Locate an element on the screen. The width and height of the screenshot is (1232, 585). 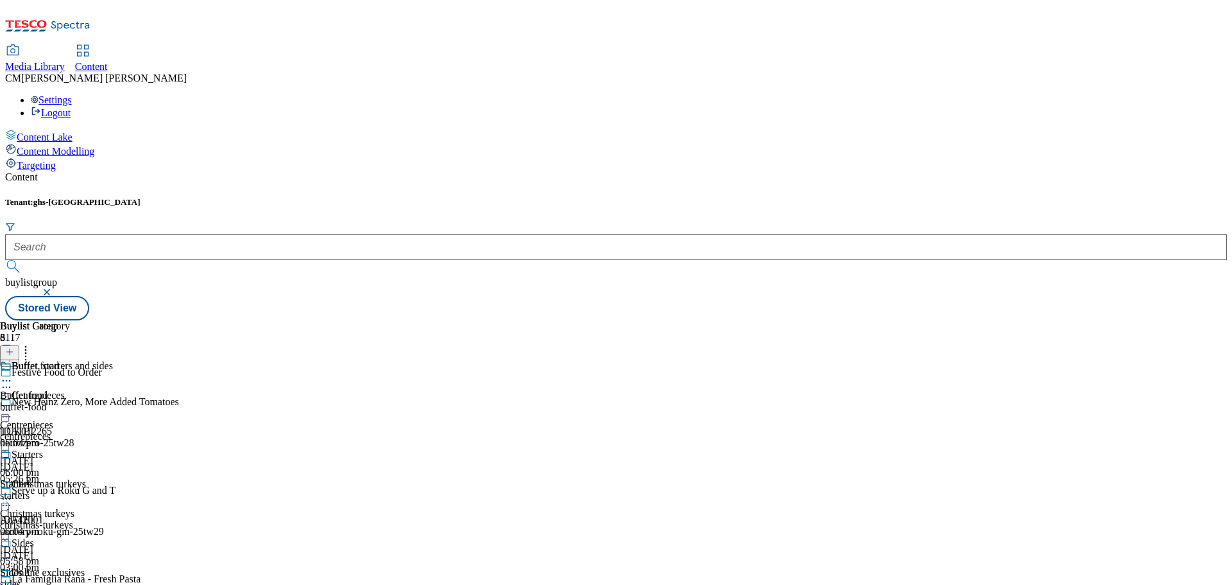
span: Content Lake is located at coordinates (44, 137).